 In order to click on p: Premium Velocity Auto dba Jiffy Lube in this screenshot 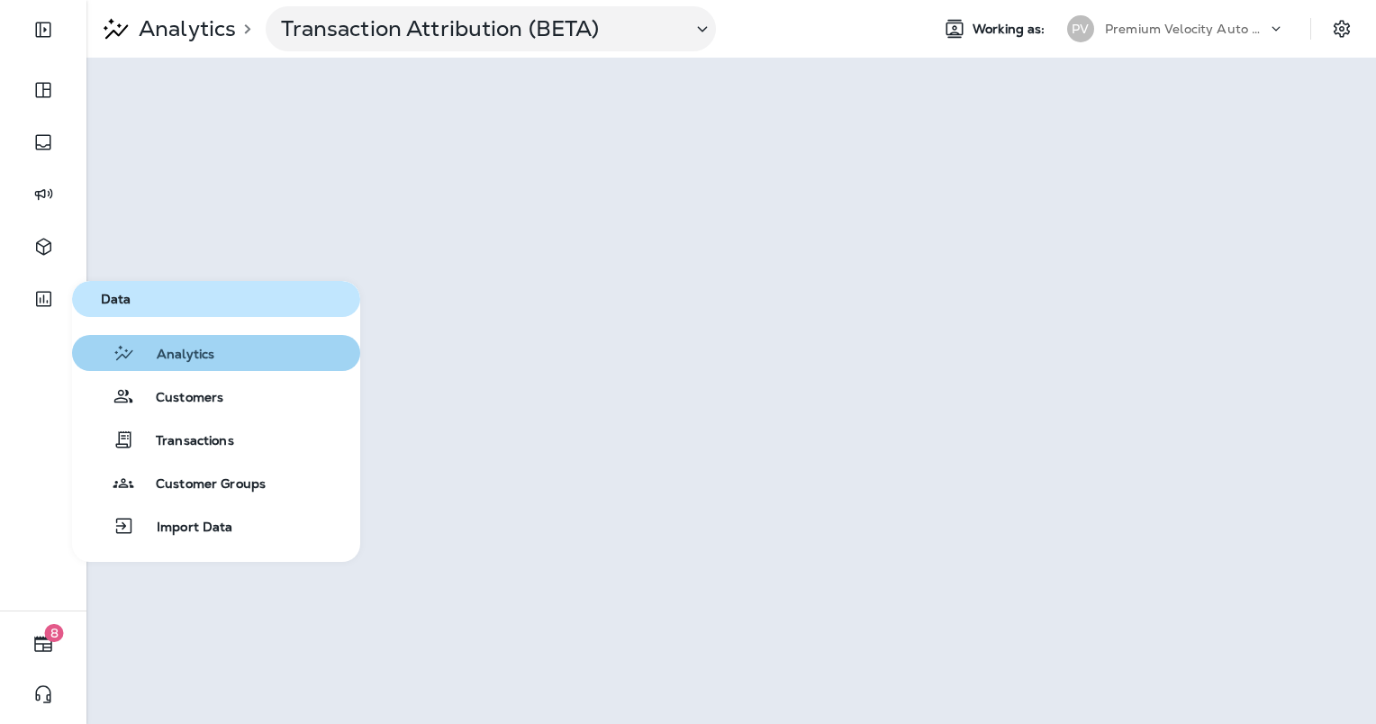, I will do `click(1186, 29)`.